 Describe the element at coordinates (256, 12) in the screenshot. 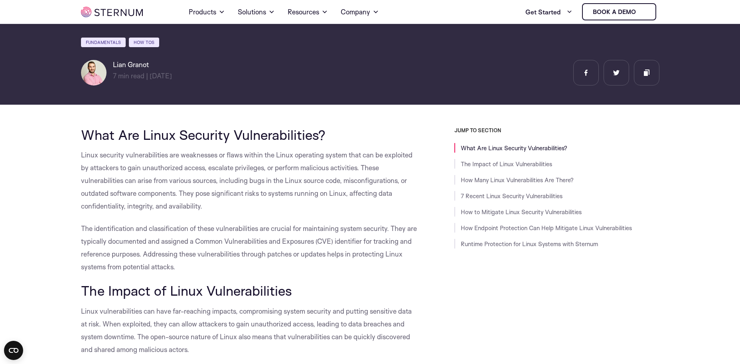

I see `a: Solutions` at that location.